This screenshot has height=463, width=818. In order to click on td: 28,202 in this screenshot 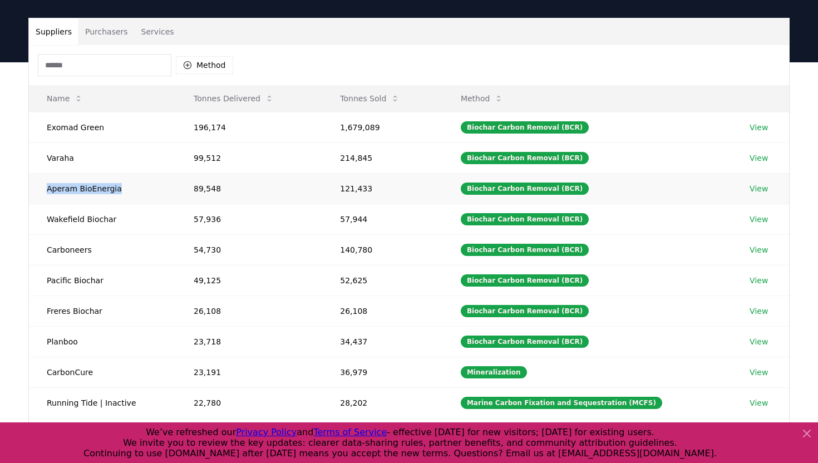, I will do `click(382, 402)`.